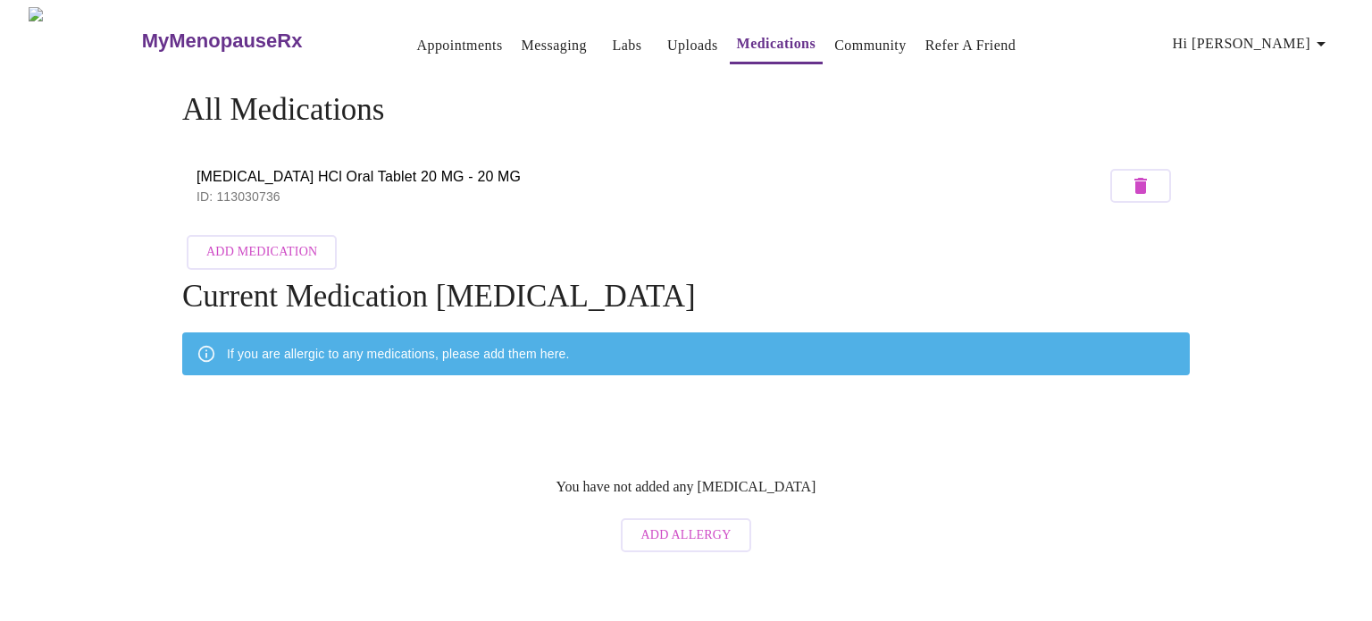 The width and height of the screenshot is (1372, 621). What do you see at coordinates (870, 46) in the screenshot?
I see `button: Community` at bounding box center [870, 46].